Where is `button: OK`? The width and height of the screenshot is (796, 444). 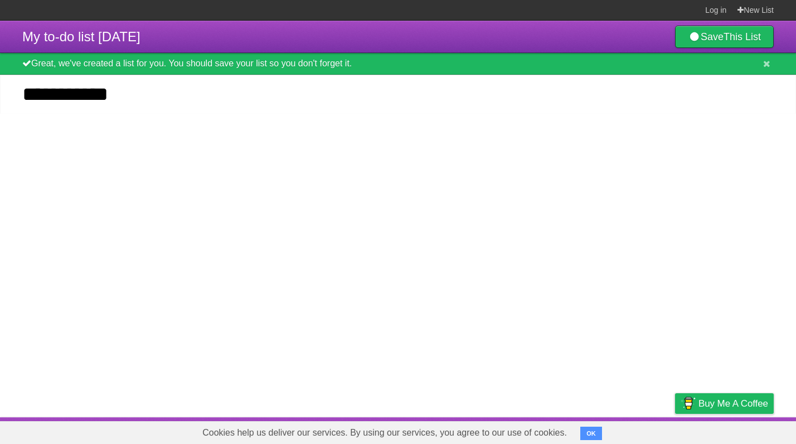
button: OK is located at coordinates (591, 433).